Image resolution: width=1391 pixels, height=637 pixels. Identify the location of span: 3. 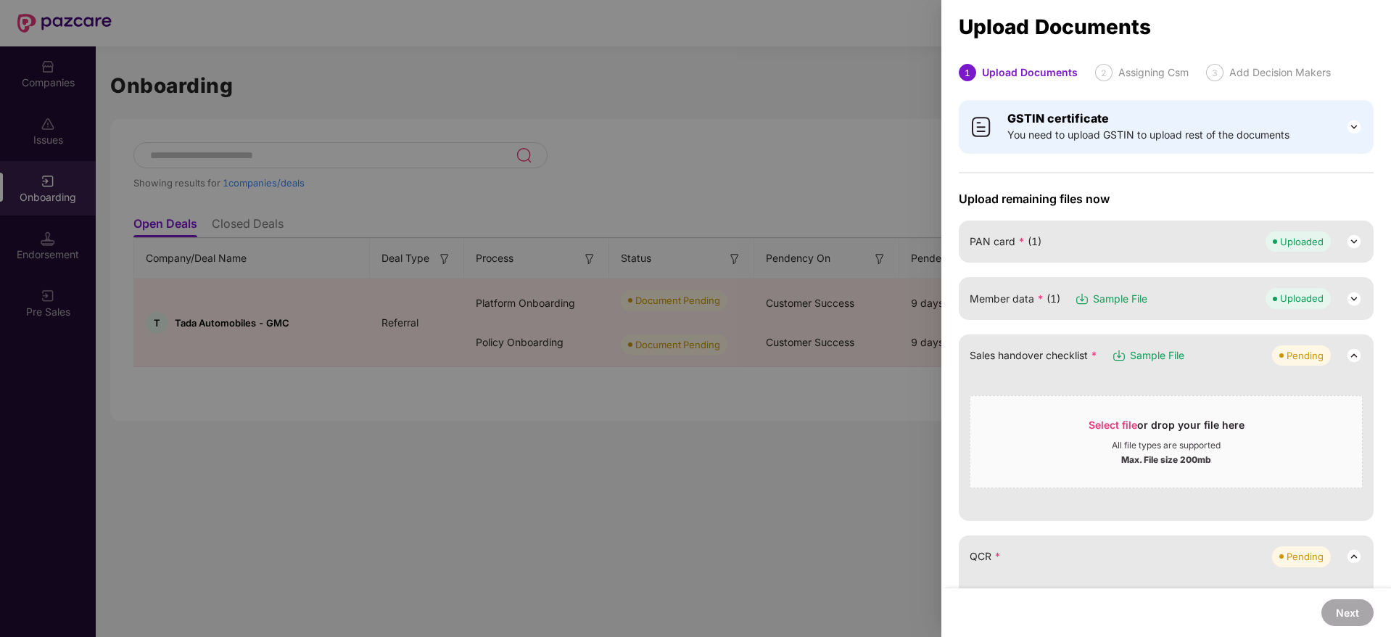
(1215, 73).